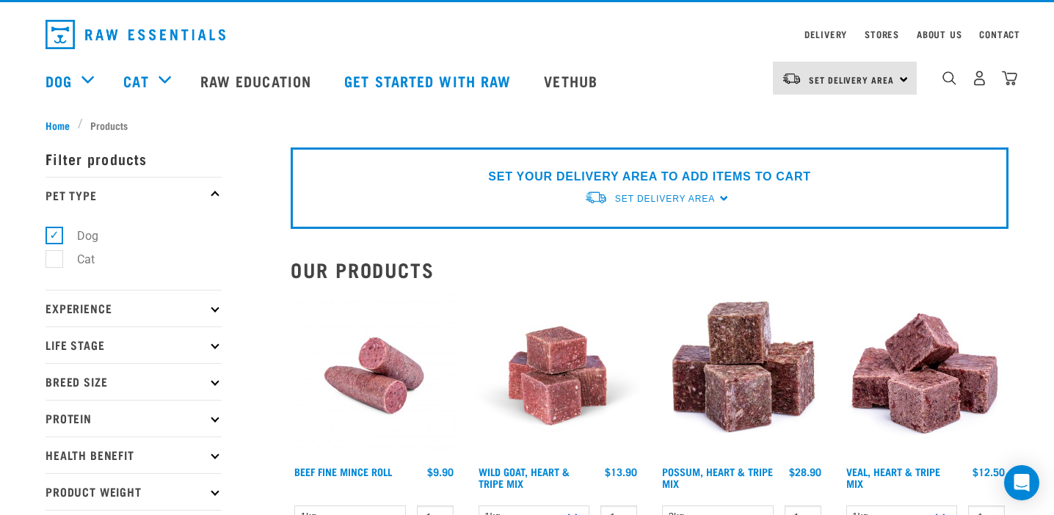 The height and width of the screenshot is (515, 1054). What do you see at coordinates (621, 472) in the screenshot?
I see `div: $13.90` at bounding box center [621, 472].